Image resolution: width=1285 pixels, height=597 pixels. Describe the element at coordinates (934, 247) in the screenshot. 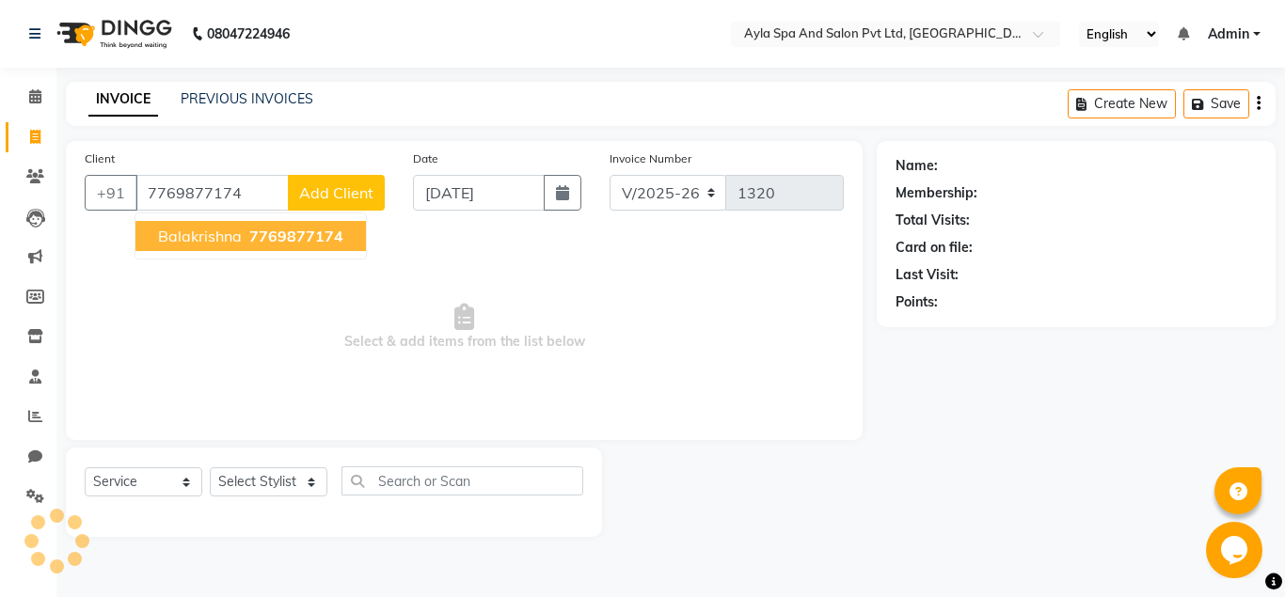

I see `div: Card on file:` at that location.